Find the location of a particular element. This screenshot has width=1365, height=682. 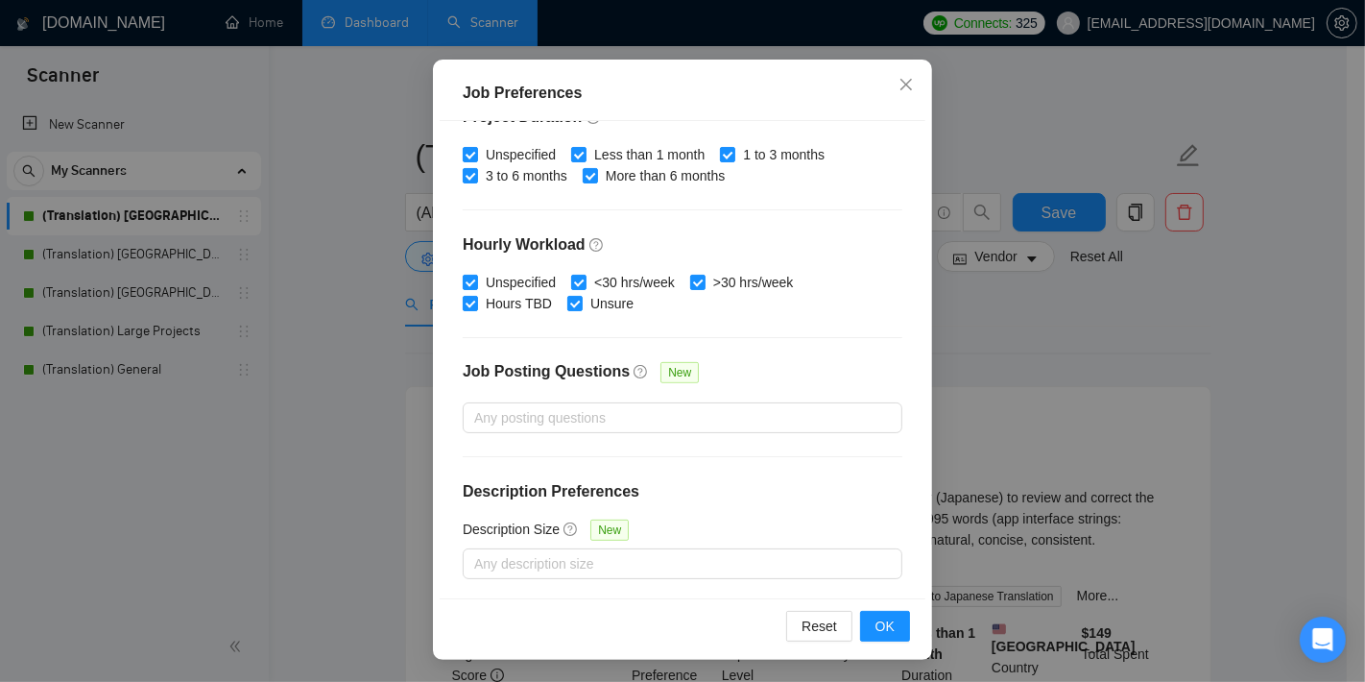

span: Less than 1 month is located at coordinates (649, 155).